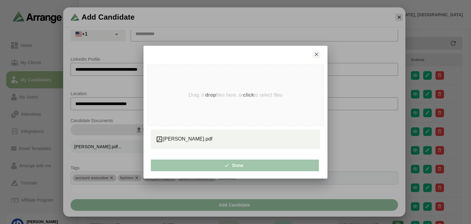 Image resolution: width=471 pixels, height=224 pixels. Describe the element at coordinates (211, 95) in the screenshot. I see `strong: drop` at that location.